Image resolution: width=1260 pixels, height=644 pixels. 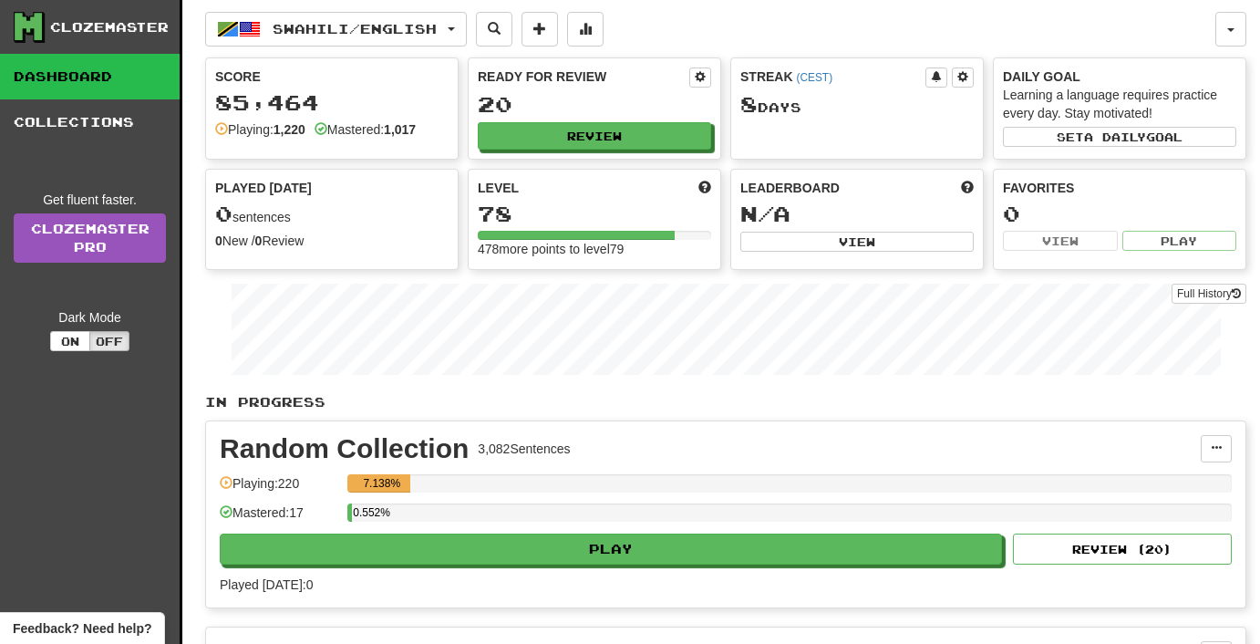 What do you see at coordinates (1120, 104) in the screenshot?
I see `div: Learning a language requires practice every day. Stay motivated!` at bounding box center [1120, 104].